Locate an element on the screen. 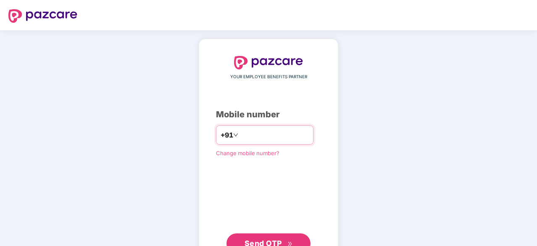  div: Mobile number is located at coordinates (268, 114).